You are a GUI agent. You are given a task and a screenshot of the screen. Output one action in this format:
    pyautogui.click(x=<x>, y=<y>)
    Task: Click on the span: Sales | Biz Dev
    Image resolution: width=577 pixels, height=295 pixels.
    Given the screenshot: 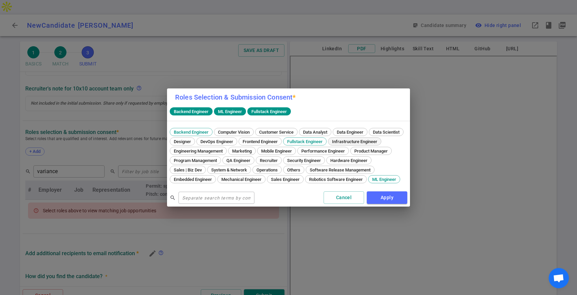 What is the action you would take?
    pyautogui.click(x=188, y=170)
    